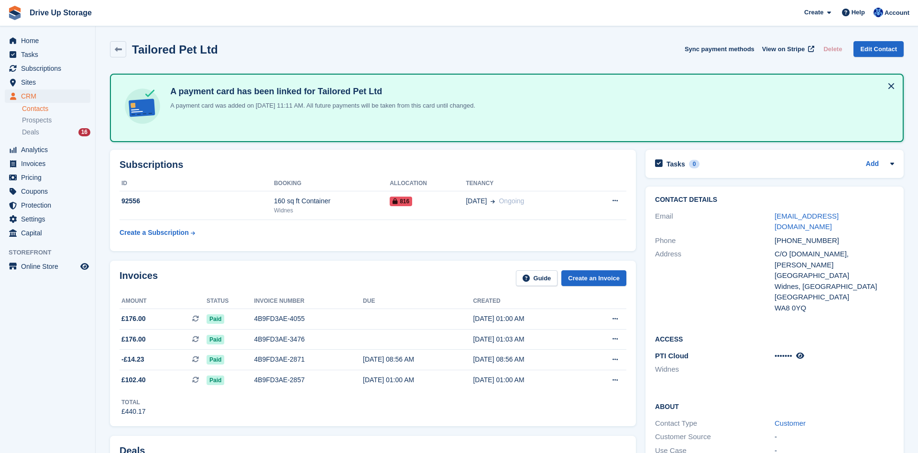  Describe the element at coordinates (85, 266) in the screenshot. I see `a: Preview store` at that location.